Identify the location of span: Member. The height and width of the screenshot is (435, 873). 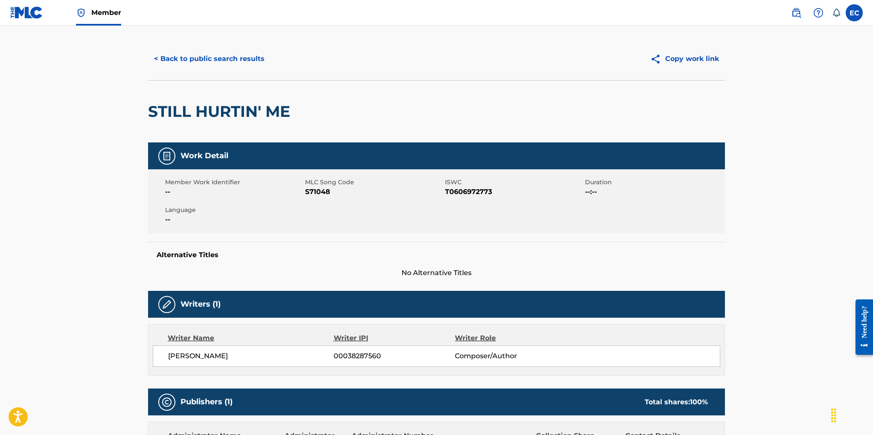
(106, 12).